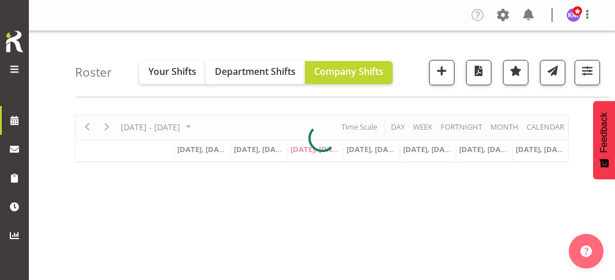  I want to click on img: help-xxl-2.png, so click(586, 252).